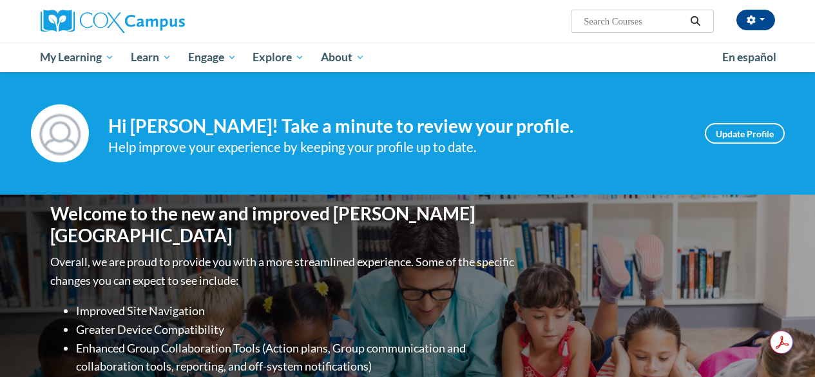 The image size is (815, 377). What do you see at coordinates (695, 21) in the screenshot?
I see `button: Search` at bounding box center [695, 21].